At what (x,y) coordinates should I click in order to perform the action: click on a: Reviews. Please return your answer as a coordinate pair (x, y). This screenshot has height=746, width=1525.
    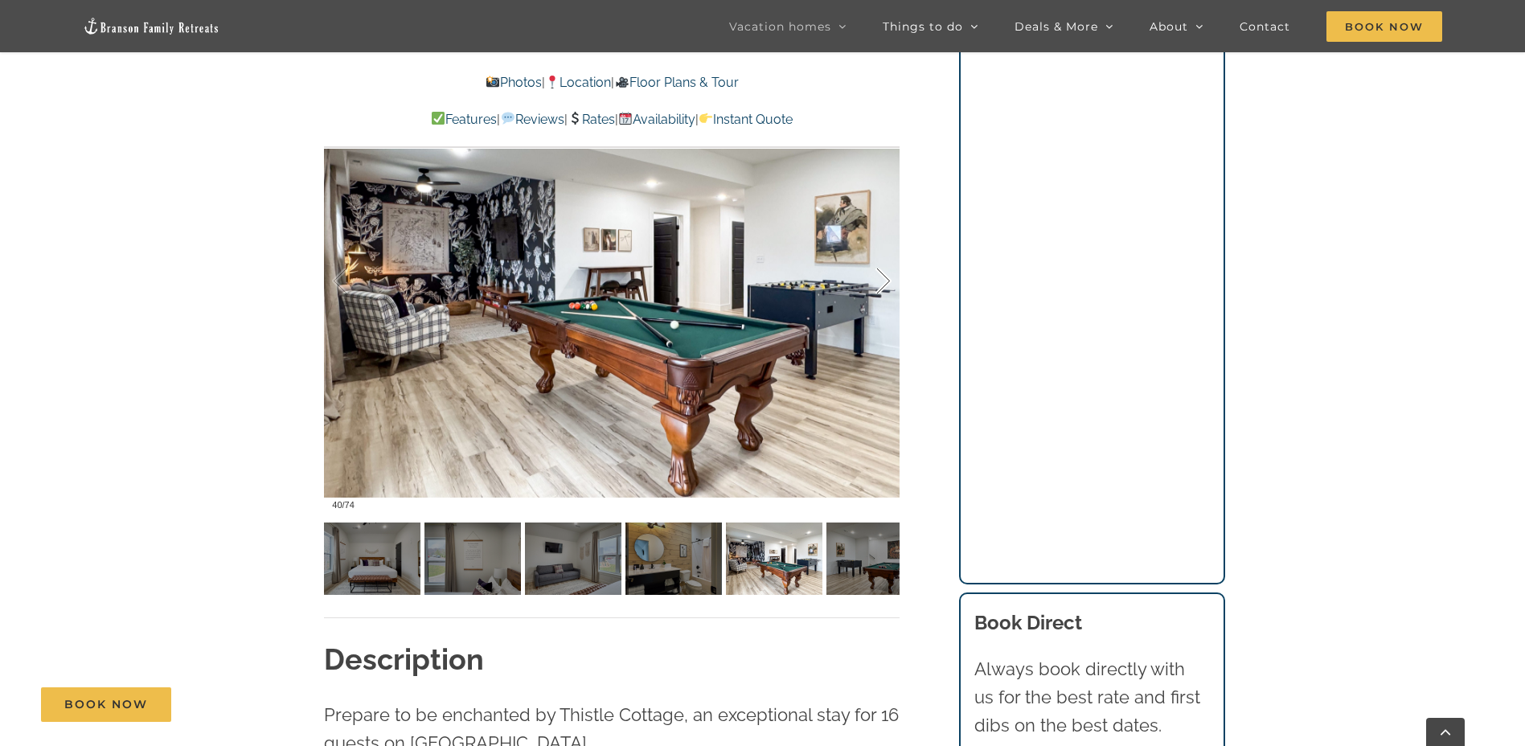
    Looking at the image, I should click on (532, 119).